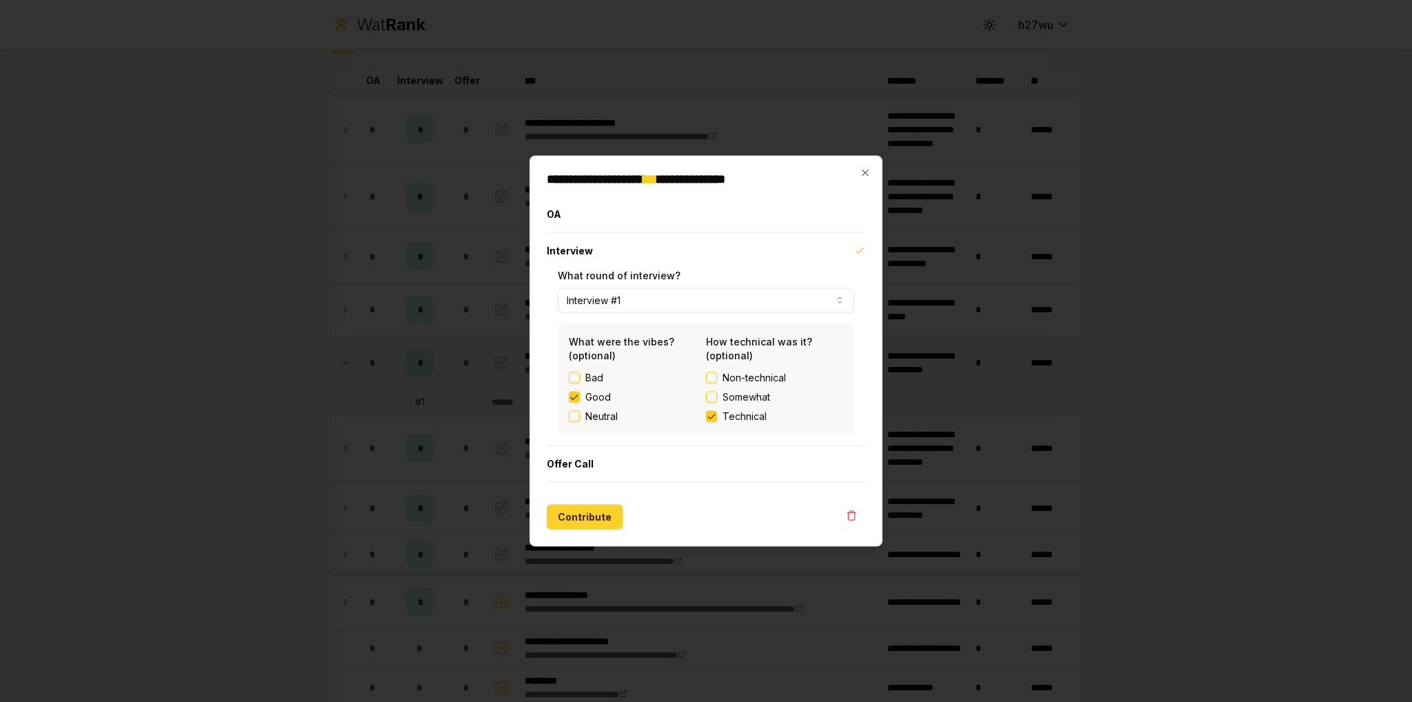 The image size is (1412, 702). Describe the element at coordinates (621, 348) in the screenshot. I see `label: What were the vibes? (optional)` at that location.